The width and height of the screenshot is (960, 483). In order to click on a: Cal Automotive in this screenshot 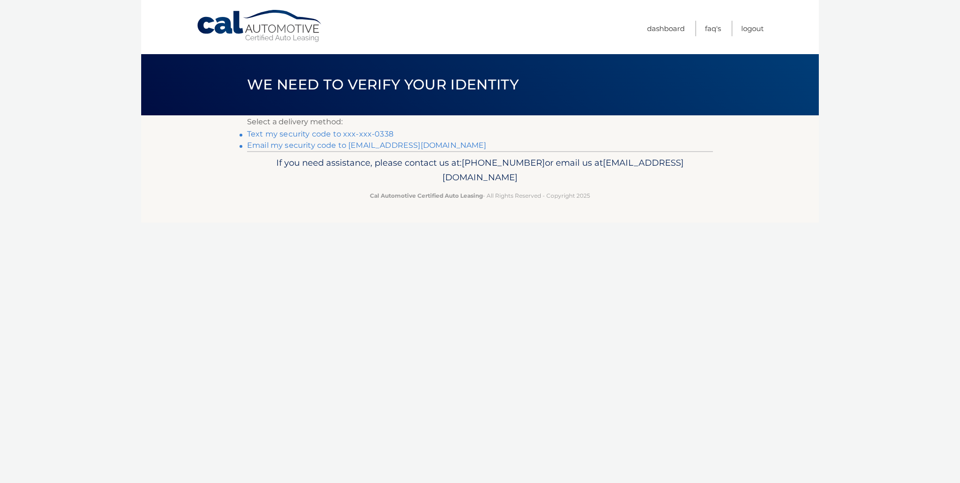, I will do `click(260, 26)`.